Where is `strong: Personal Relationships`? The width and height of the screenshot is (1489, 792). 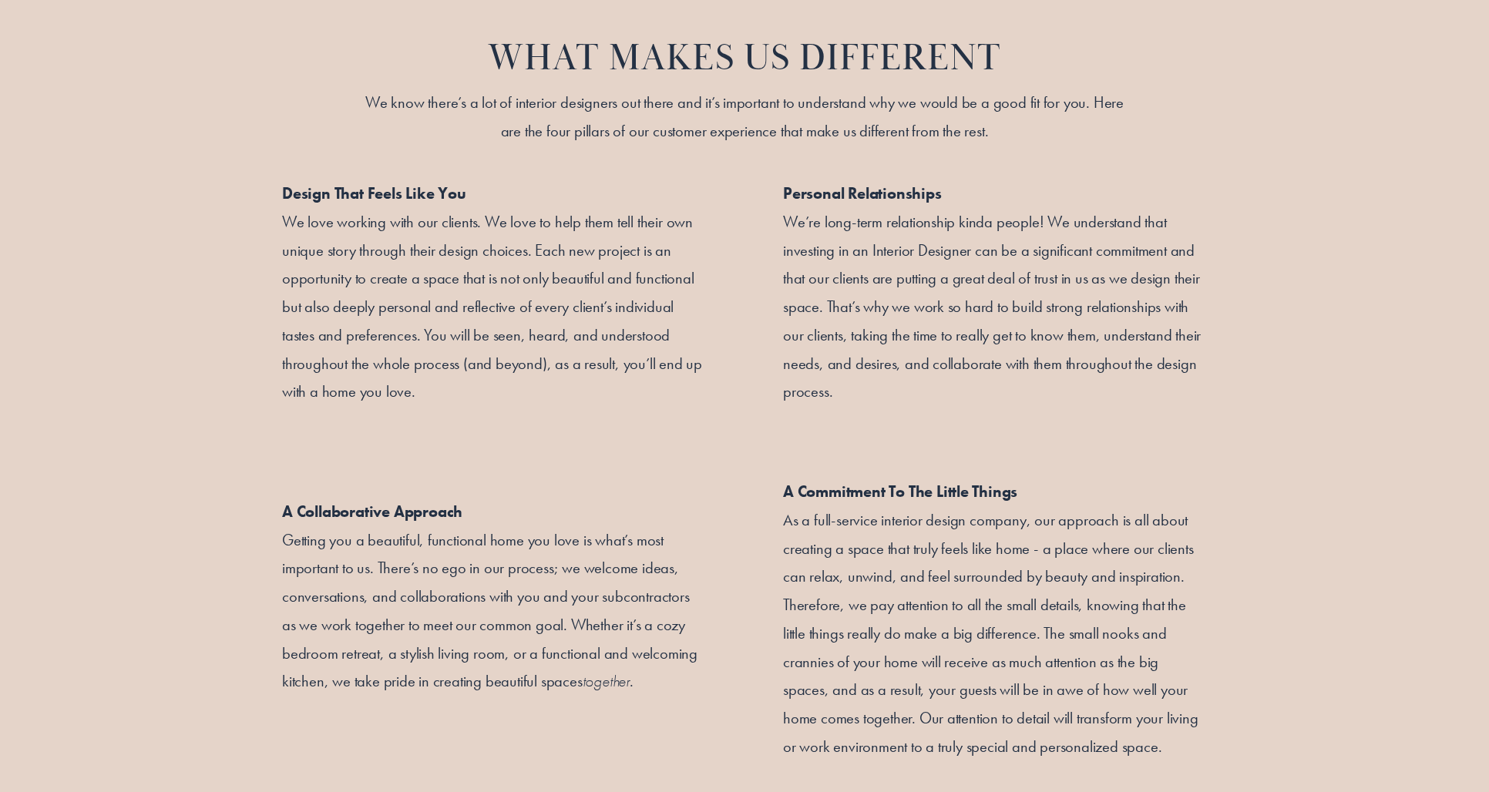
strong: Personal Relationships is located at coordinates (862, 193).